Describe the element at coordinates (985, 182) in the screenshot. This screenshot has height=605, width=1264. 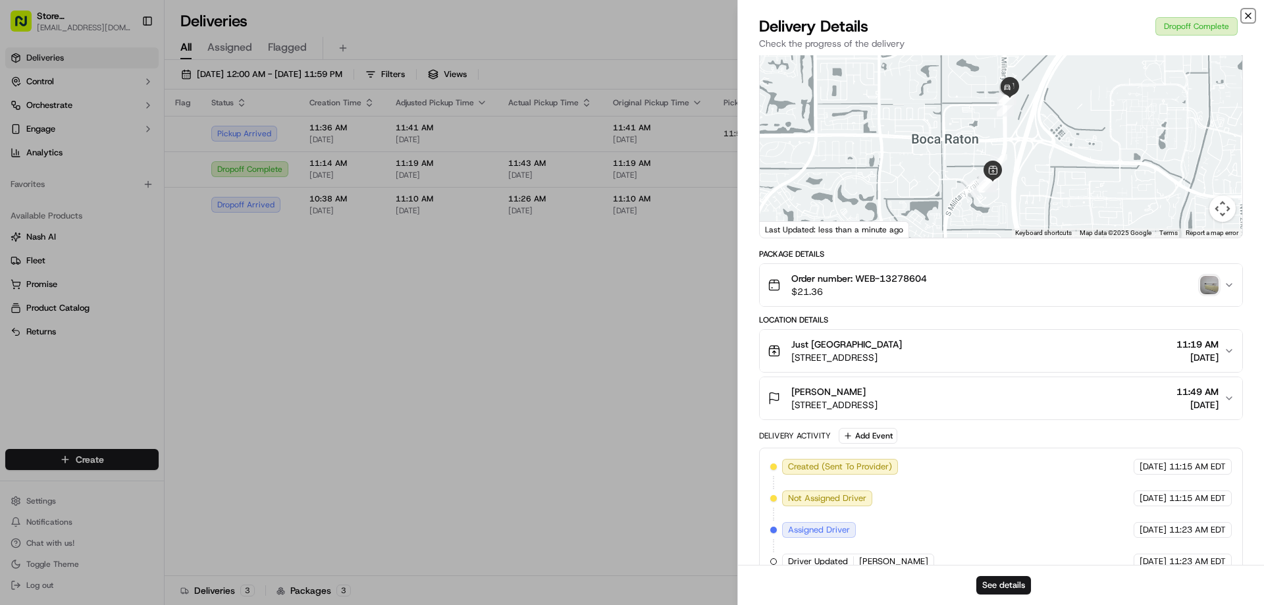
I see `div: 7` at that location.